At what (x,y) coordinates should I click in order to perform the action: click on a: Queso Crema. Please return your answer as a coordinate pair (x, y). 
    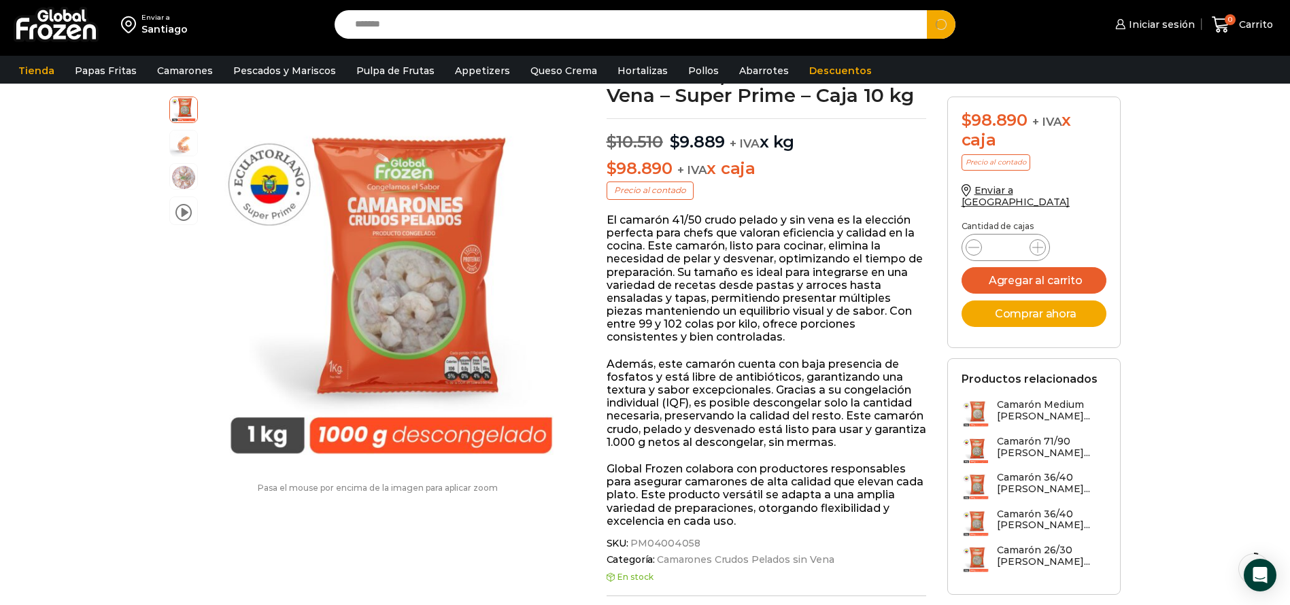
    Looking at the image, I should click on (564, 71).